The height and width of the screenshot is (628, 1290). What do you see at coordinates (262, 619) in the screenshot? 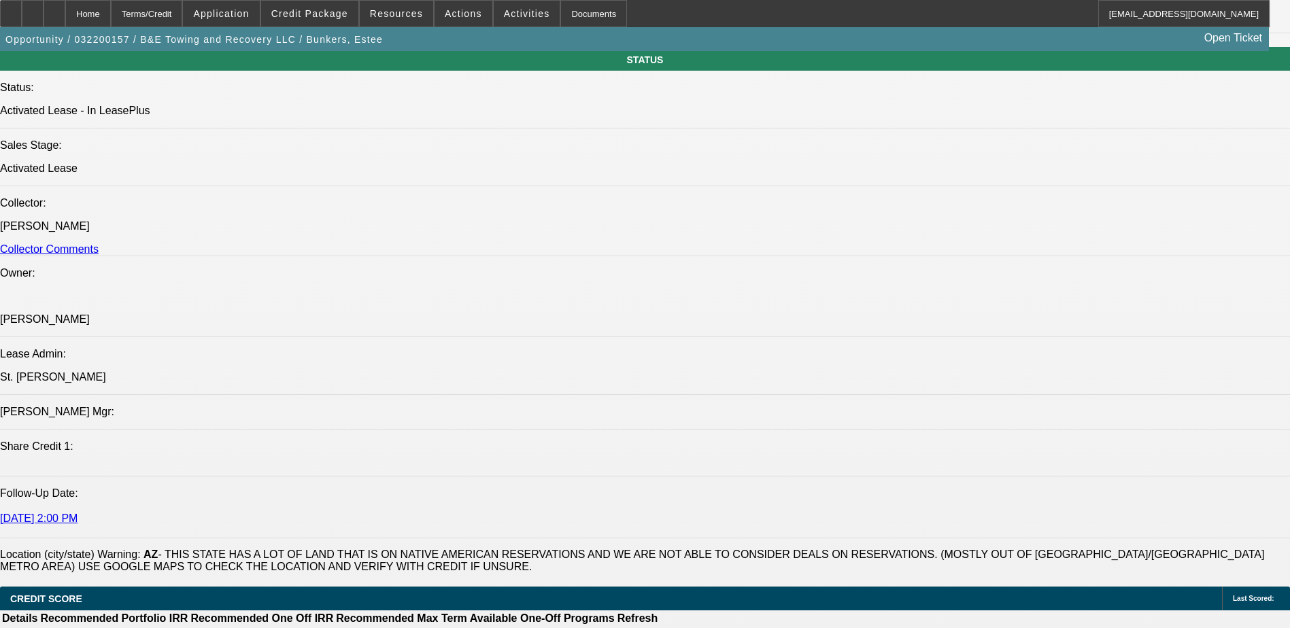
I see `th: Recommended One Off IRR` at bounding box center [262, 619].